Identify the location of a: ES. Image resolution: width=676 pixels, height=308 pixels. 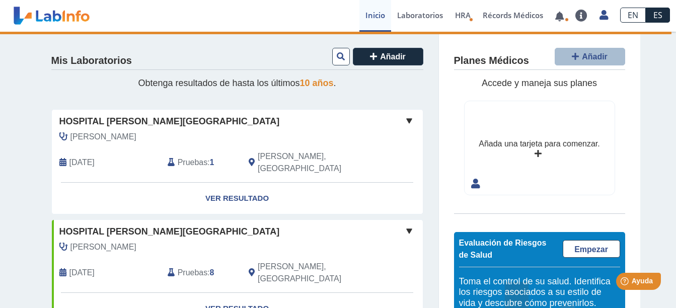
(658, 15).